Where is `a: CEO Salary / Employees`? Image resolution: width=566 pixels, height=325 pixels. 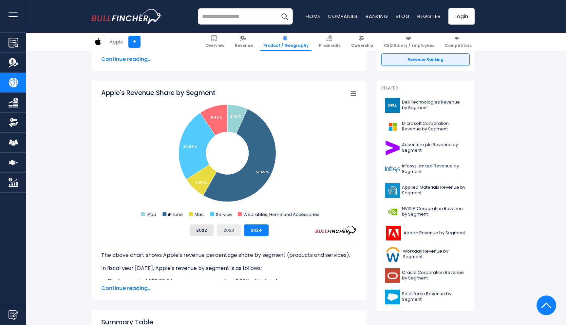 a: CEO Salary / Employees is located at coordinates (409, 42).